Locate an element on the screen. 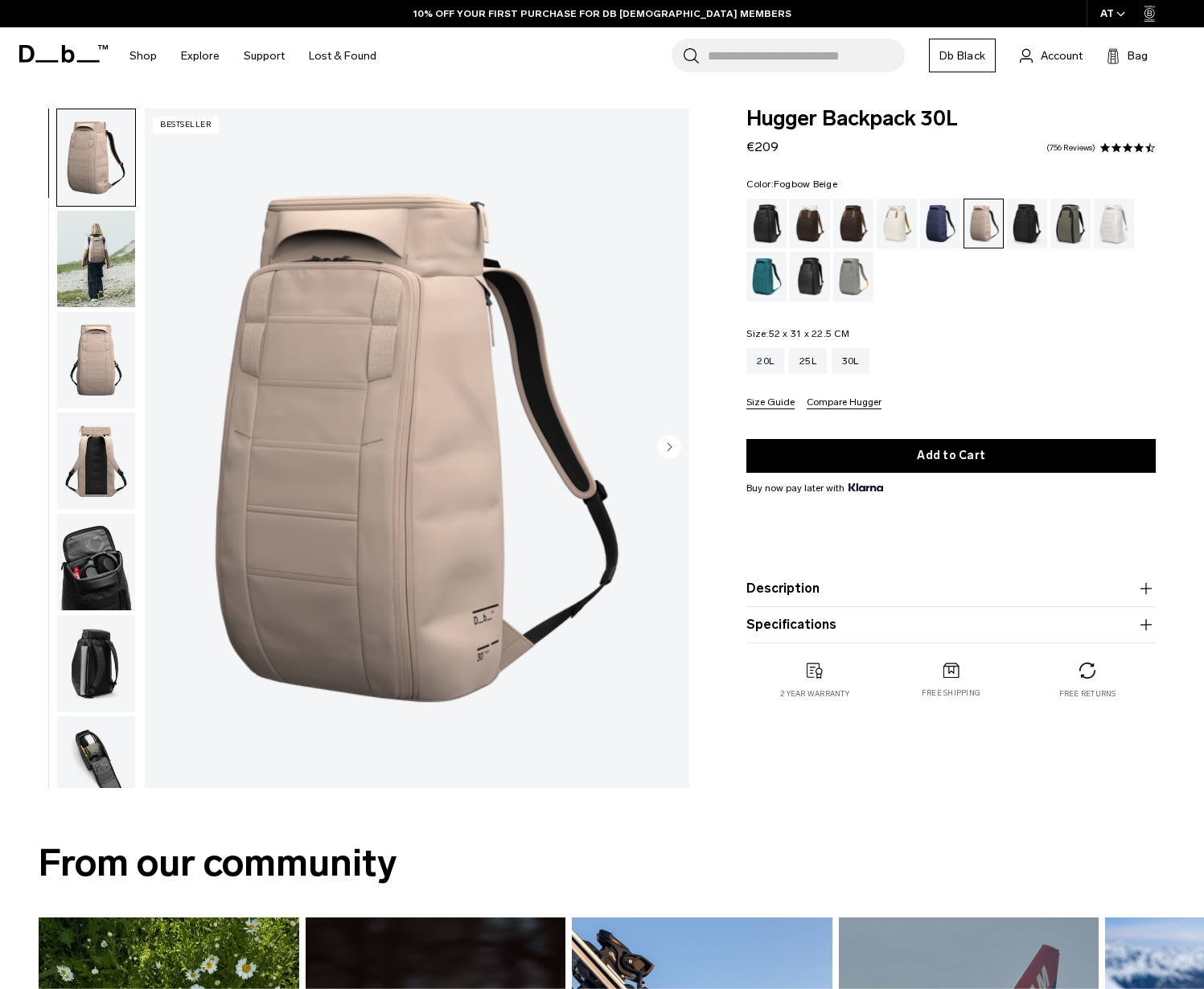  p: Free returns is located at coordinates (1088, 694).